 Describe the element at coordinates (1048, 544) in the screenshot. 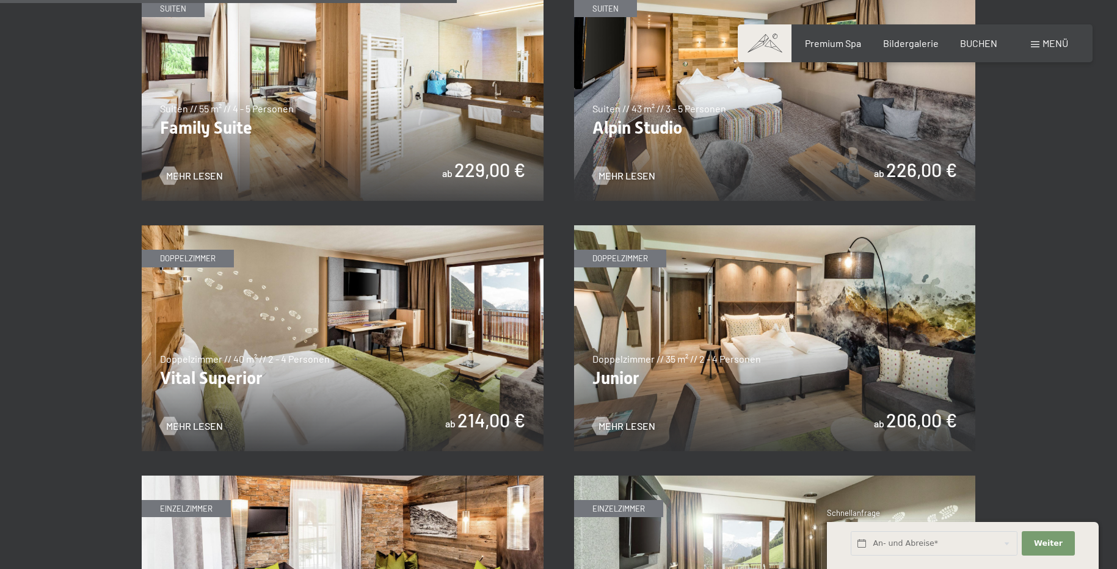

I see `span: Weiter` at that location.